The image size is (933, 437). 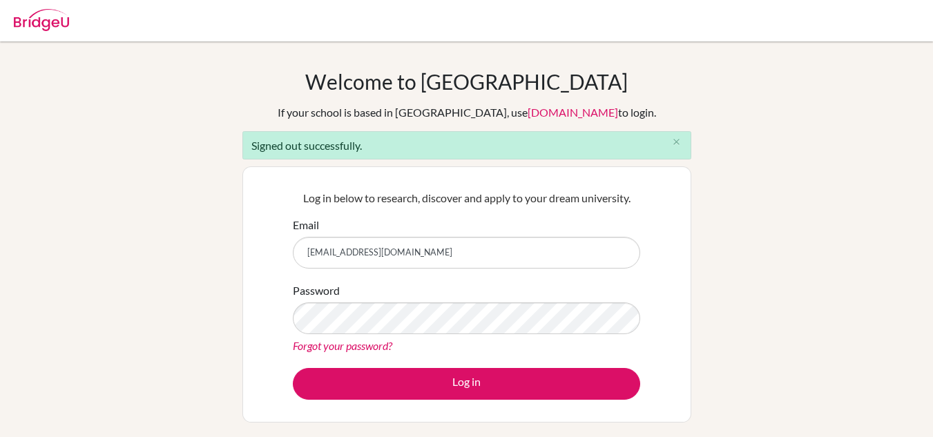 I want to click on label: Email, so click(x=306, y=225).